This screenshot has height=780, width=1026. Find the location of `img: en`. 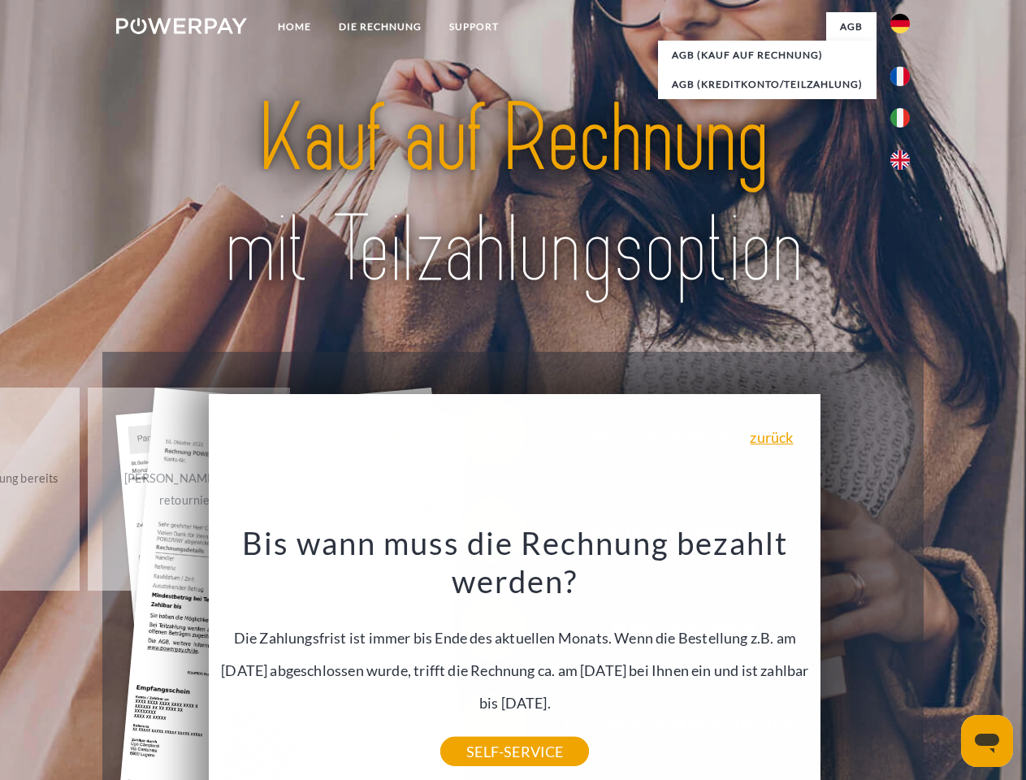

img: en is located at coordinates (900, 160).